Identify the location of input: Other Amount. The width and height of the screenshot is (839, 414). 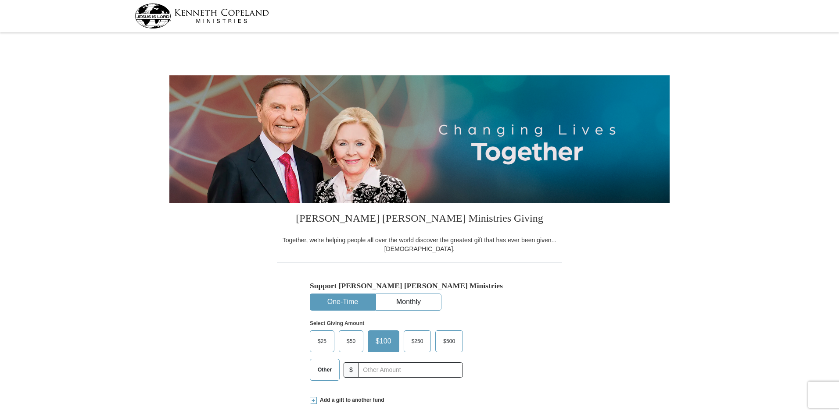
(410, 370).